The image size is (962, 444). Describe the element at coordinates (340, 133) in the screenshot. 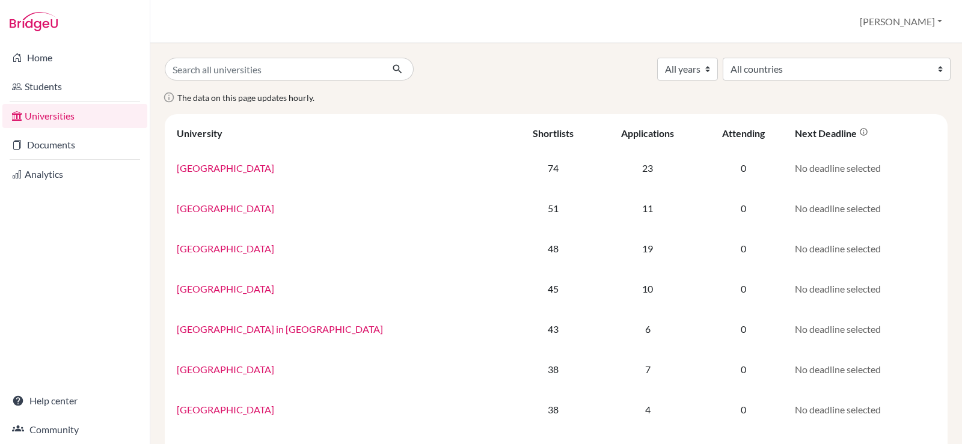

I see `th: University` at that location.